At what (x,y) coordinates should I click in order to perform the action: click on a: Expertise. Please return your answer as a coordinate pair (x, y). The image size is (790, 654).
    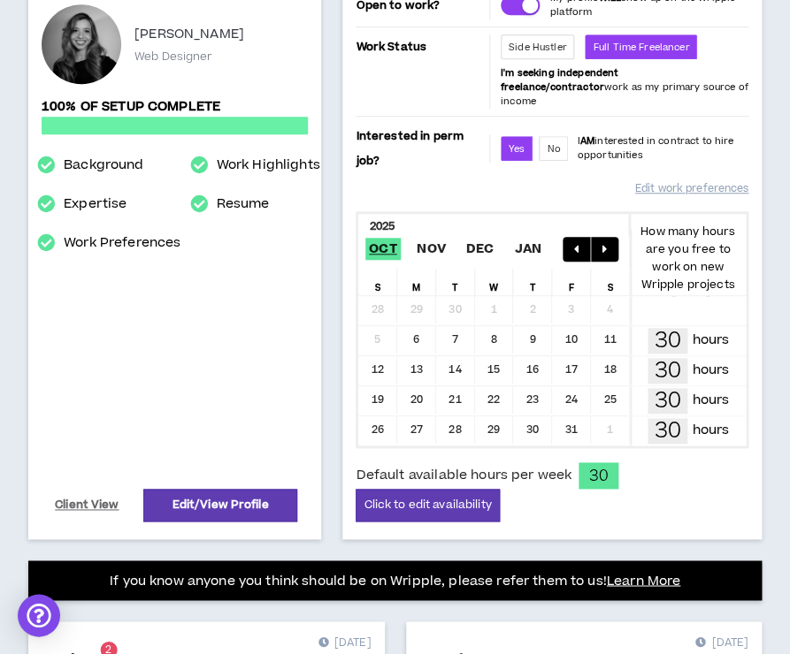
    Looking at the image, I should click on (95, 204).